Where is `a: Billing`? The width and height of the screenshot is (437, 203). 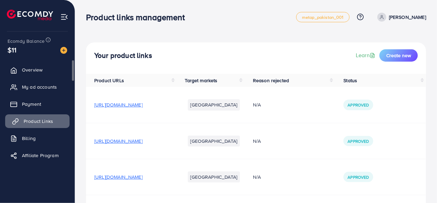
a: Billing is located at coordinates (37, 139).